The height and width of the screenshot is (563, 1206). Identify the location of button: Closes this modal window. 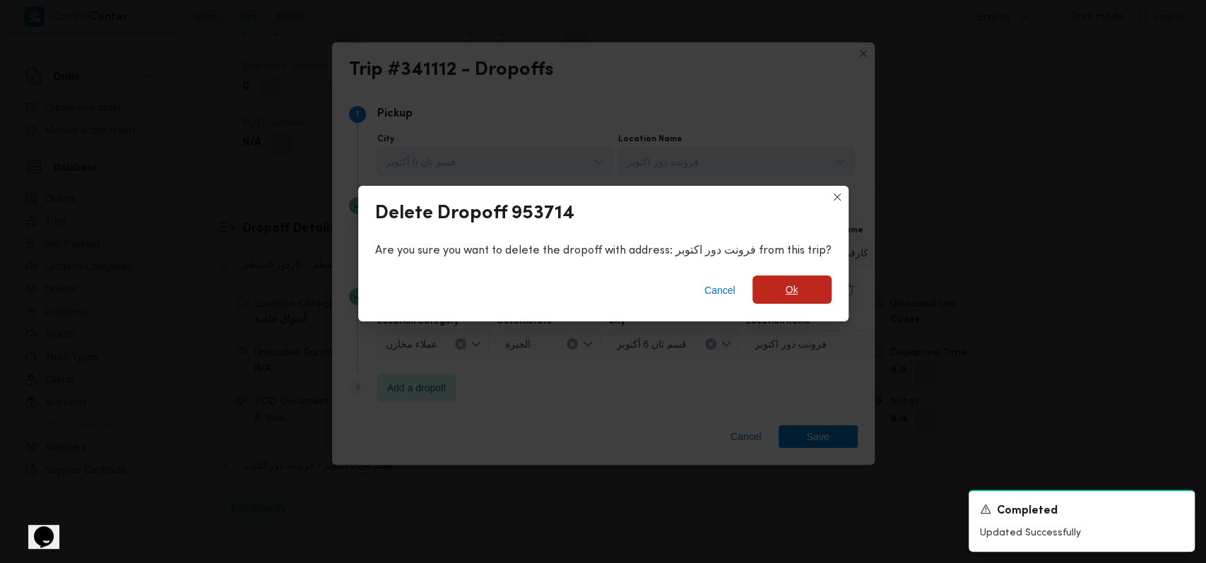
(837, 197).